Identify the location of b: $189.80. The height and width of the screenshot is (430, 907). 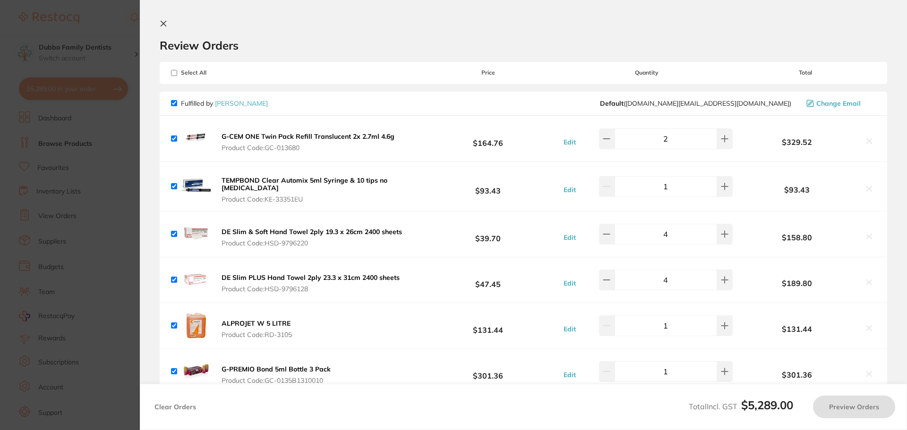
(797, 283).